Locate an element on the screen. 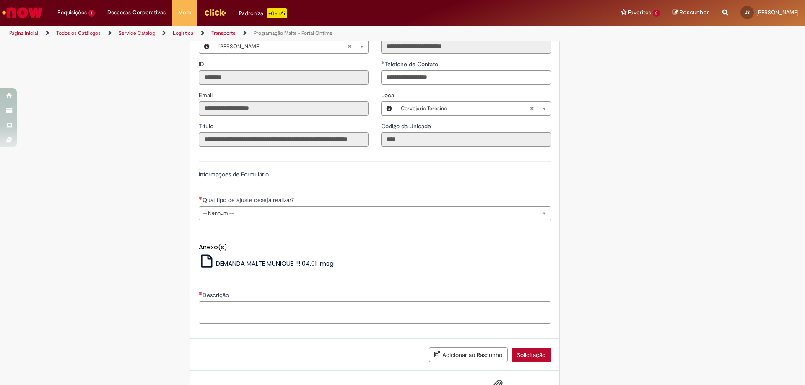 This screenshot has width=805, height=385. p: +GenAi is located at coordinates (277, 13).